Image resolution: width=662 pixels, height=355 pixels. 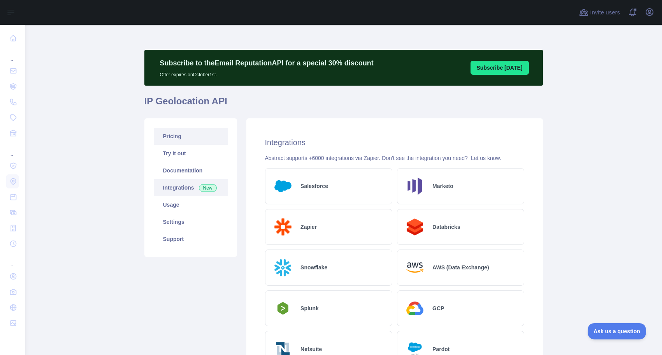 I want to click on h2: Databricks, so click(x=446, y=227).